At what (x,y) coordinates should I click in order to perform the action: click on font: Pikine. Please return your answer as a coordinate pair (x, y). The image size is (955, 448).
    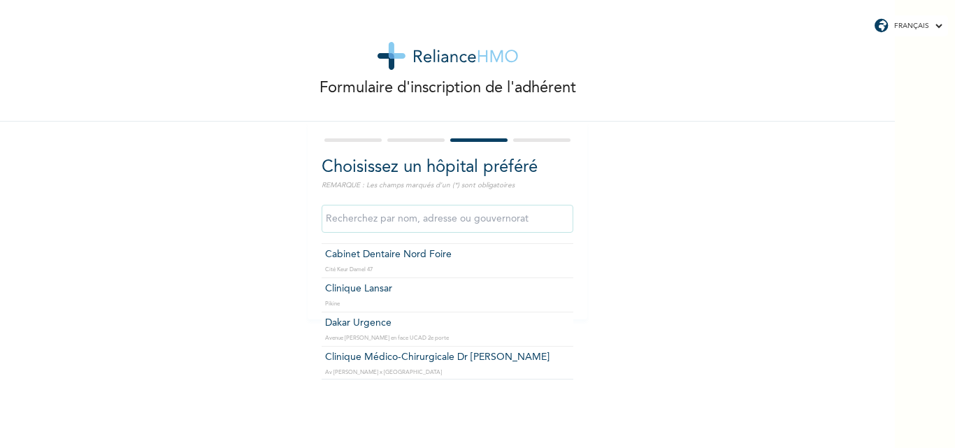
    Looking at the image, I should click on (332, 304).